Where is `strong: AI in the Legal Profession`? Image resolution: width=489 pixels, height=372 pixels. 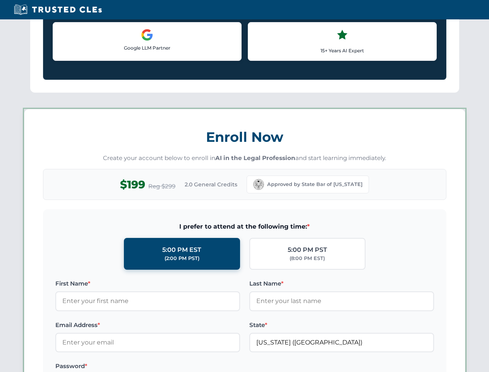
strong: AI in the Legal Profession is located at coordinates (255, 158).